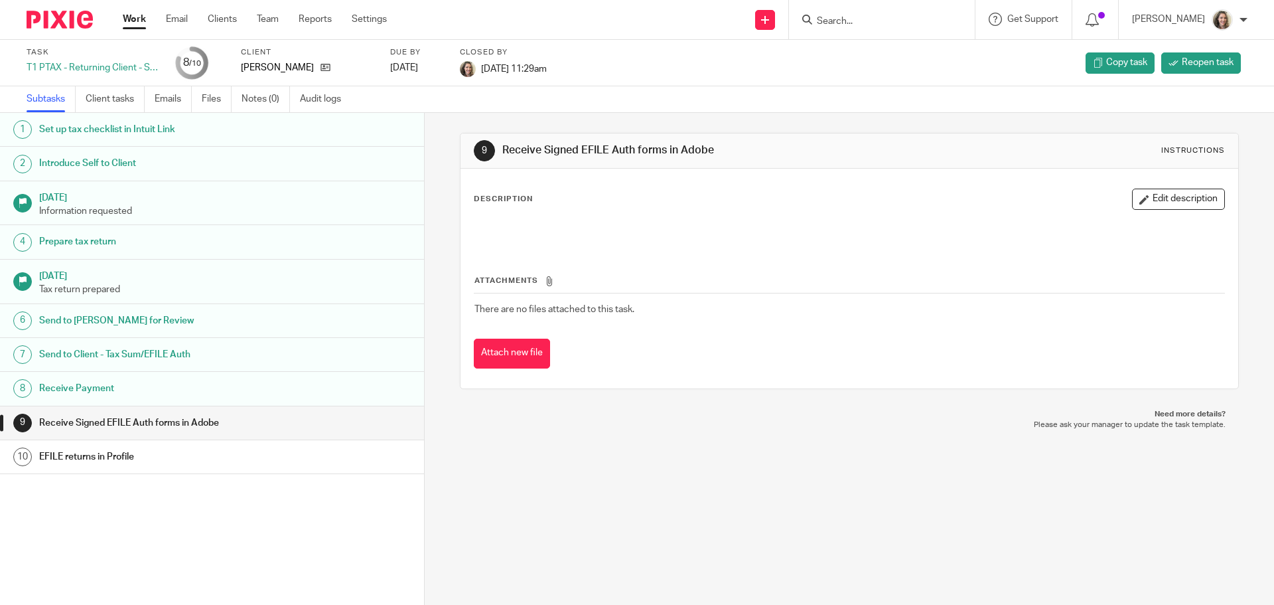 Image resolution: width=1274 pixels, height=605 pixels. I want to click on small: /10, so click(195, 63).